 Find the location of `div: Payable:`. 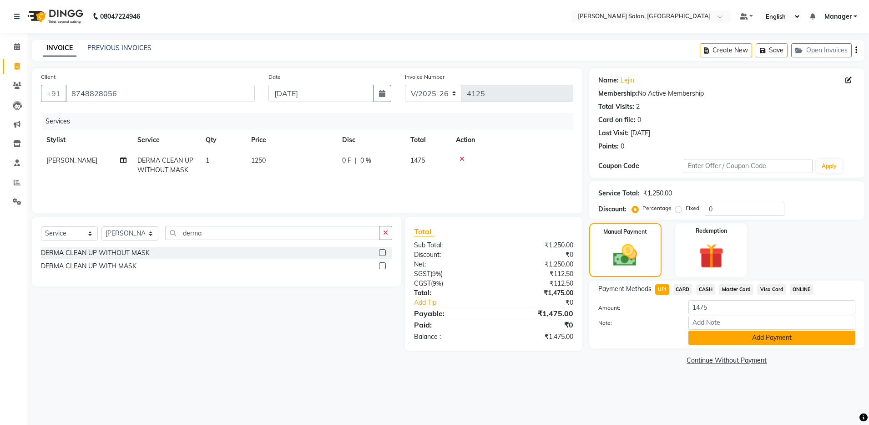

div: Payable: is located at coordinates (451, 313).